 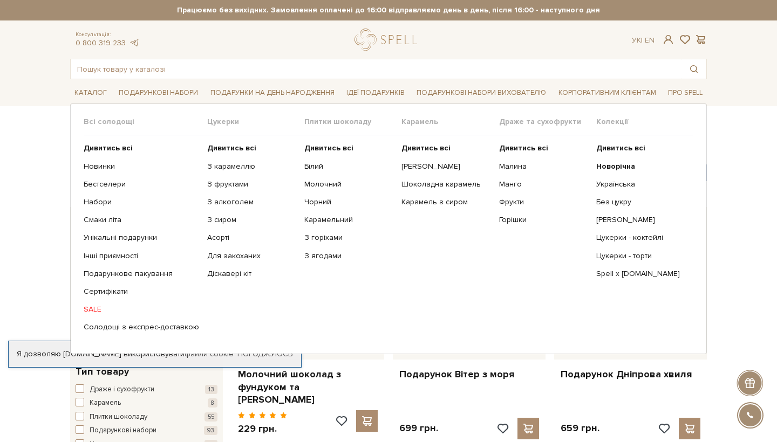 I want to click on a: Подарунок Вітер з моря, so click(x=469, y=374).